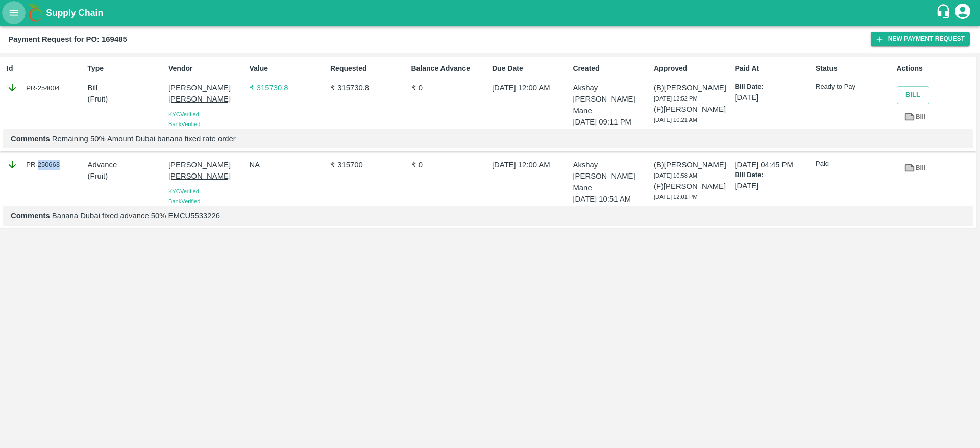  I want to click on button: Bill, so click(913, 95).